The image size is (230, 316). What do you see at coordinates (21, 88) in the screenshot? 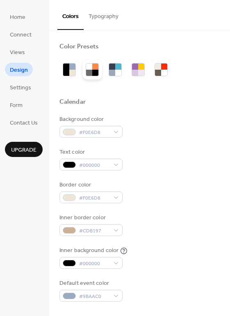
I see `span: Settings` at bounding box center [21, 88].